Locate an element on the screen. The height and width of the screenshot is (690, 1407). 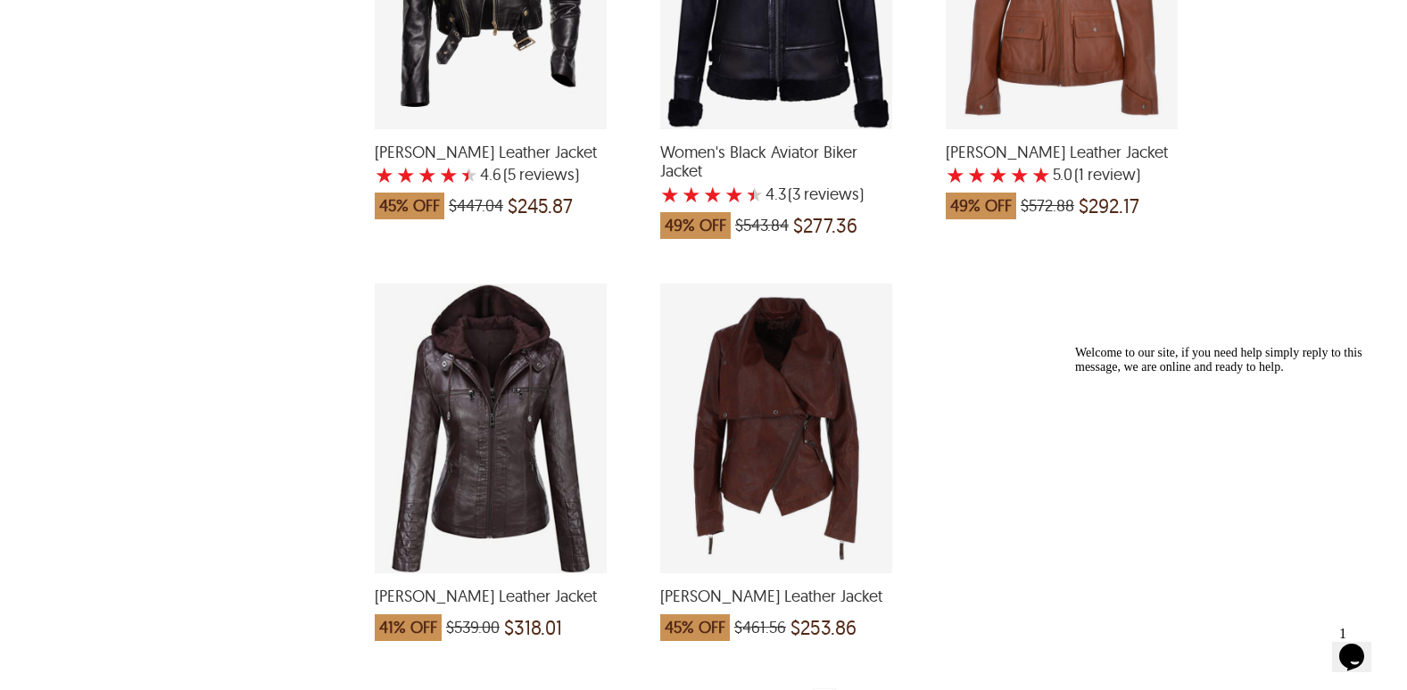
a: Women's Black Aviator Biker Jacket with a 4.333333333333333 Star Rating 3 Product Review which wa... is located at coordinates (776, 183).